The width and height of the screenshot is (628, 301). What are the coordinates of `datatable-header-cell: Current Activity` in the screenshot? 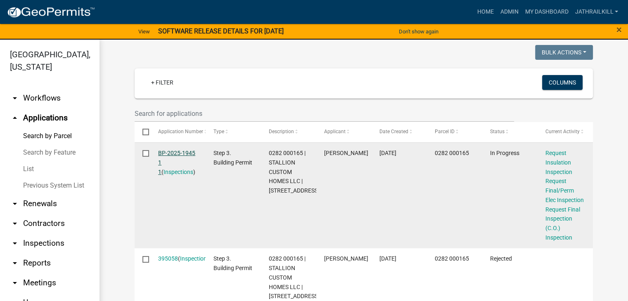 It's located at (565, 132).